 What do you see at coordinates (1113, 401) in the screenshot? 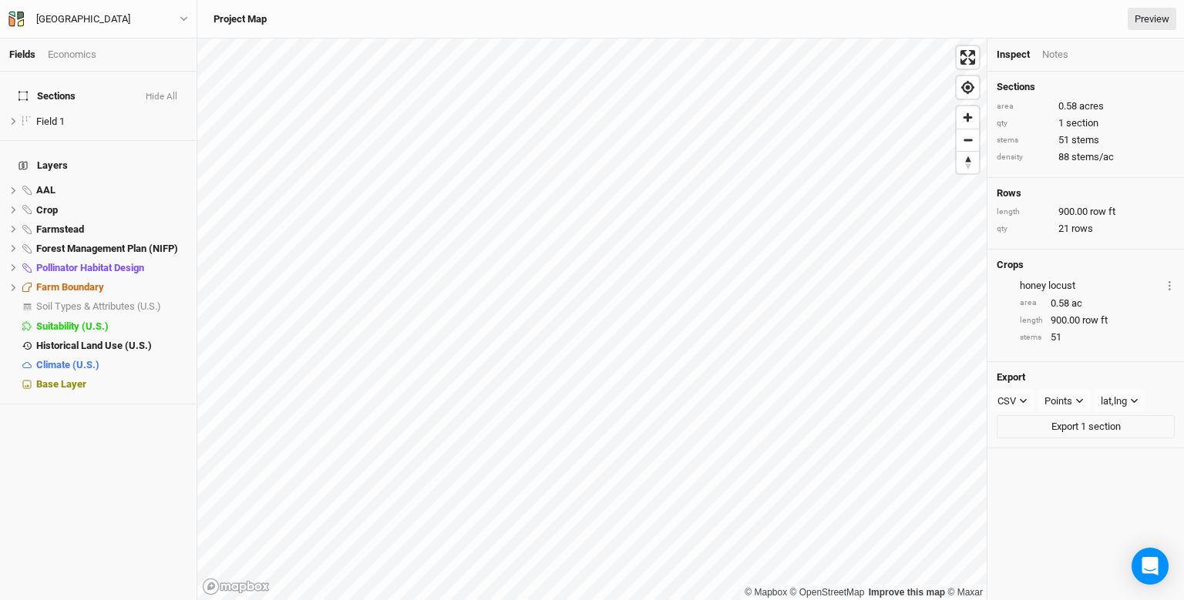
I see `div: lat,lng` at bounding box center [1113, 401].